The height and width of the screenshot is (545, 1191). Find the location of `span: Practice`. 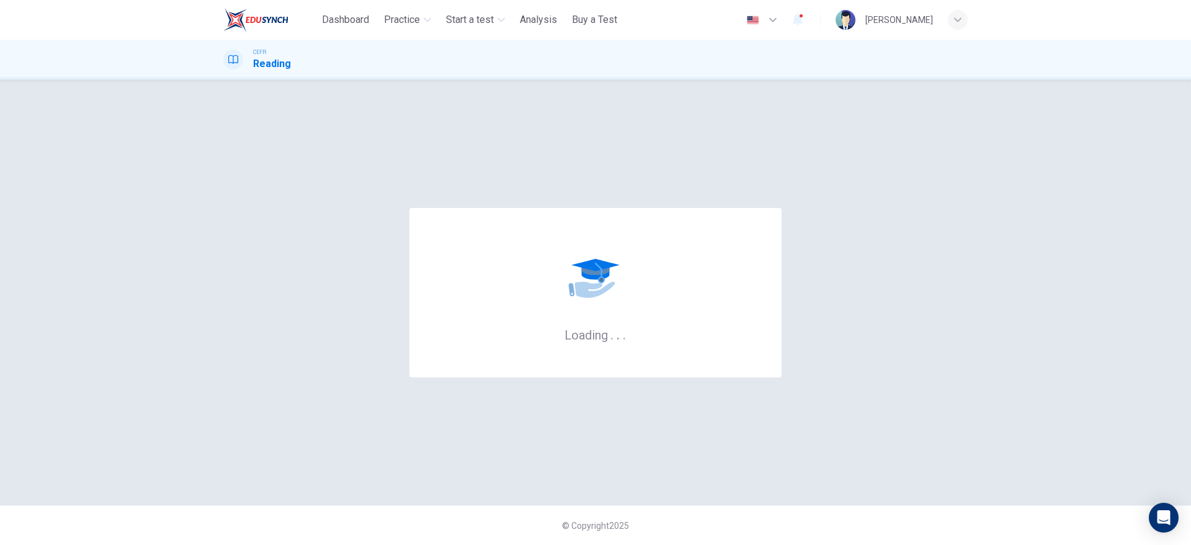

span: Practice is located at coordinates (402, 20).